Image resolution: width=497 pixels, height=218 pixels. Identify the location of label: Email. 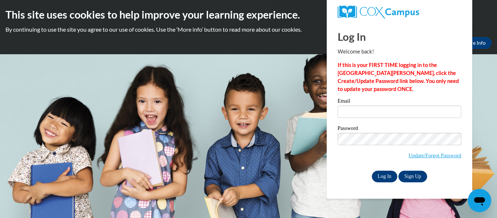
(400, 102).